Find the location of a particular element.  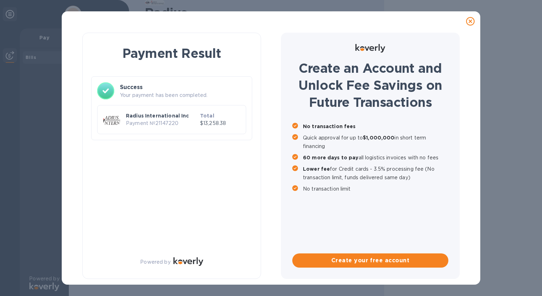

button: Create your free account is located at coordinates (371, 261).